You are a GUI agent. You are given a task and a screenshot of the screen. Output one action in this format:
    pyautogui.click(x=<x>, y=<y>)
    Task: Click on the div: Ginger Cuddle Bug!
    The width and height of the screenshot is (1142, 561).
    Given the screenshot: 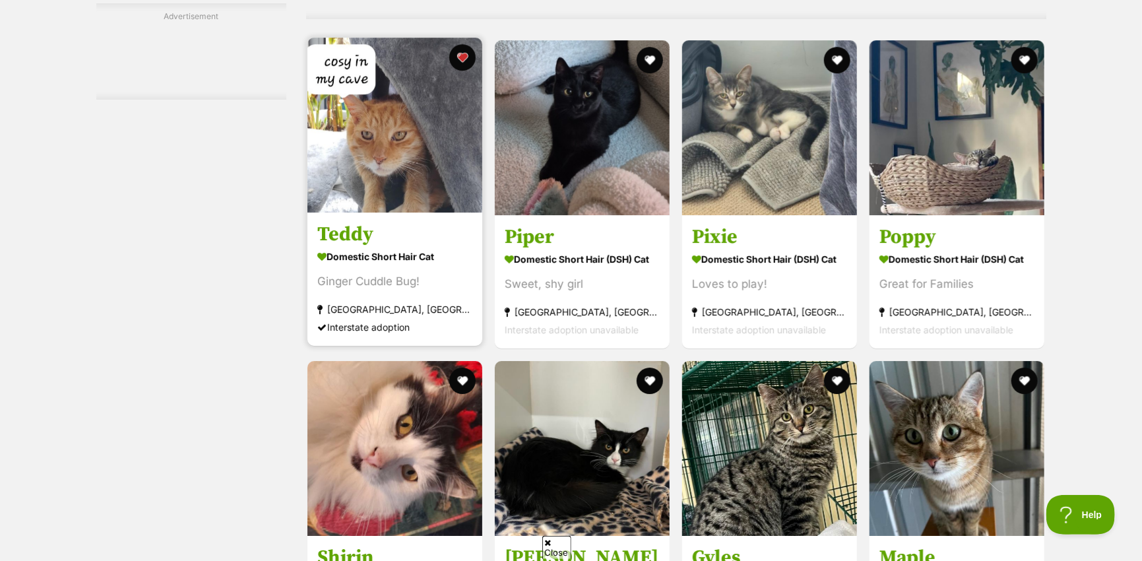 What is the action you would take?
    pyautogui.click(x=395, y=281)
    